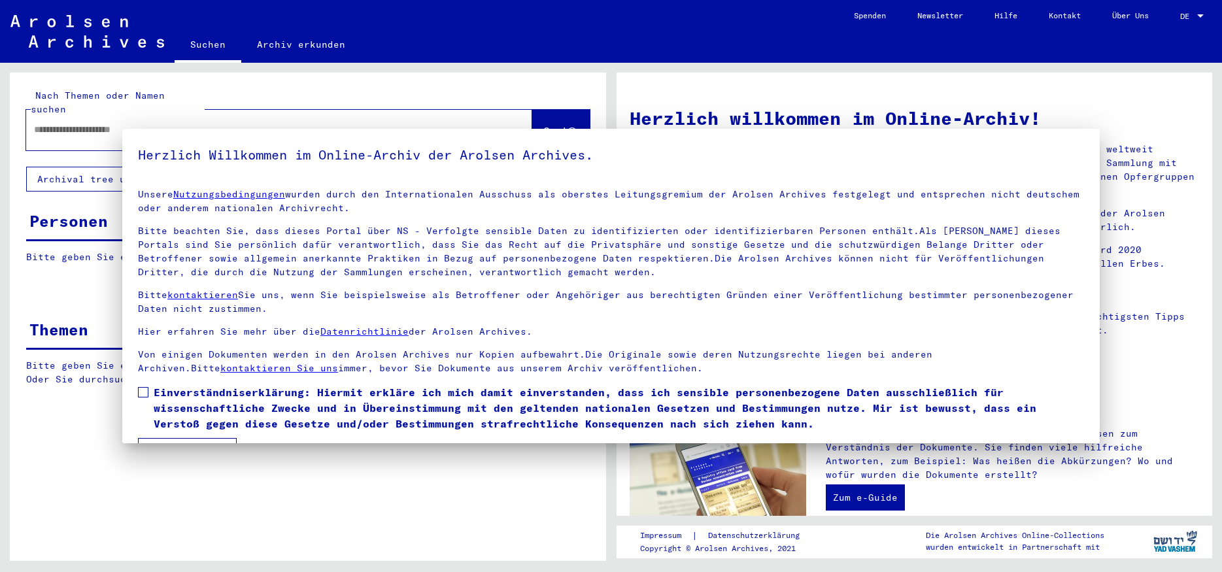 This screenshot has height=572, width=1222. Describe the element at coordinates (611, 302) in the screenshot. I see `p: Bitte Sie uns, wenn Sie beispielsweise als Betroffener oder Angehöriger aus berechtigten Gründen ...` at that location.